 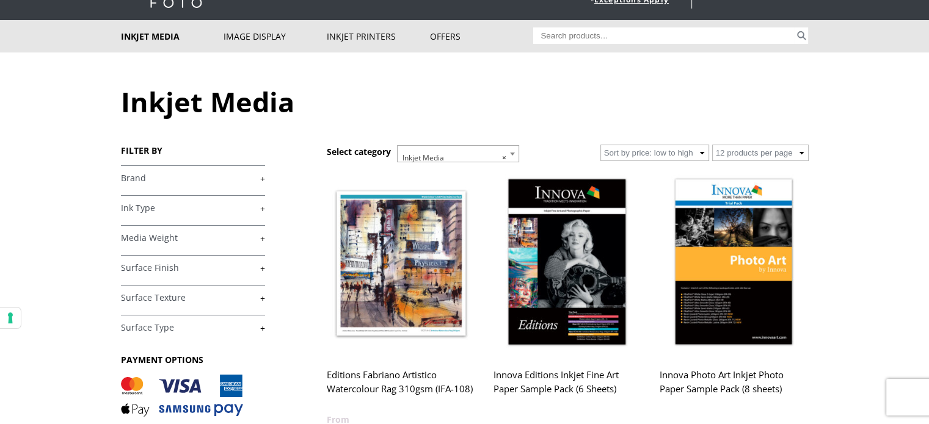 I want to click on a: Offers, so click(x=481, y=36).